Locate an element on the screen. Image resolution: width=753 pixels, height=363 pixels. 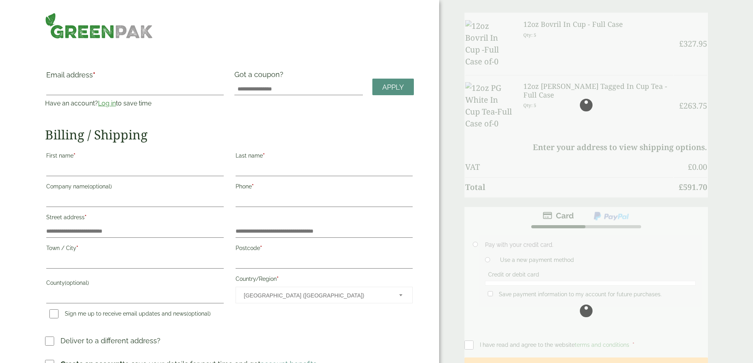
img: GreenPak Supplies is located at coordinates (99, 26).